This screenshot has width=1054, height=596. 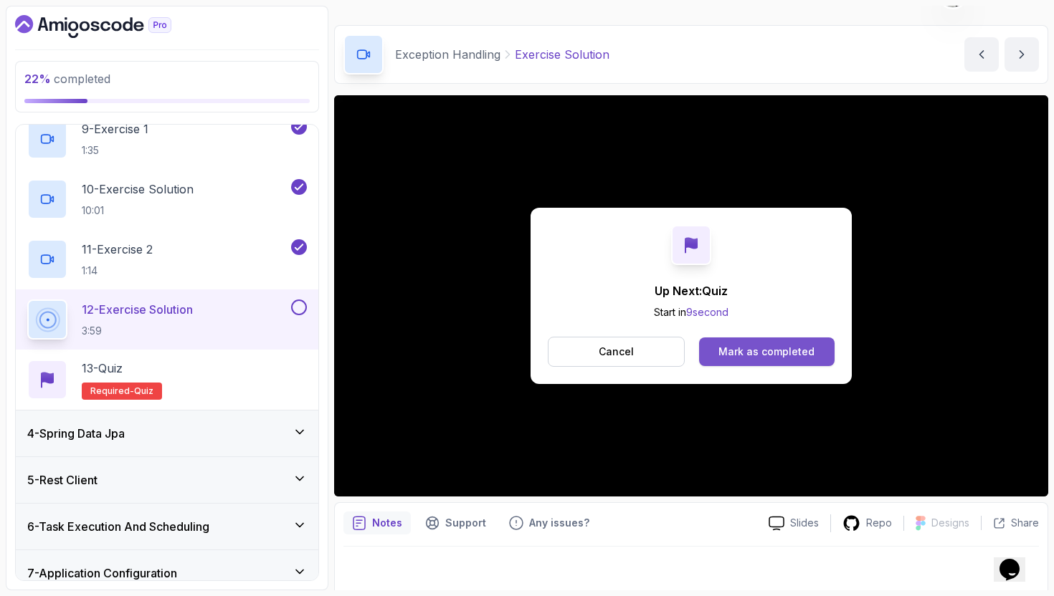 What do you see at coordinates (137, 310) in the screenshot?
I see `p: 12 - Exercise Solution` at bounding box center [137, 310].